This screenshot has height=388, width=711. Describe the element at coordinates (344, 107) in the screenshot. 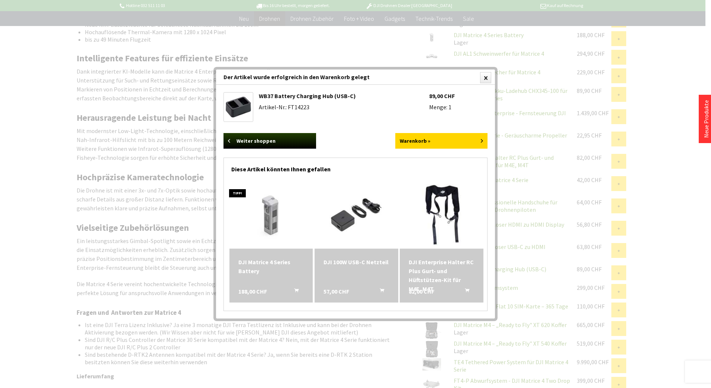

I see `li: Artikel-Nr.: FT14223` at that location.